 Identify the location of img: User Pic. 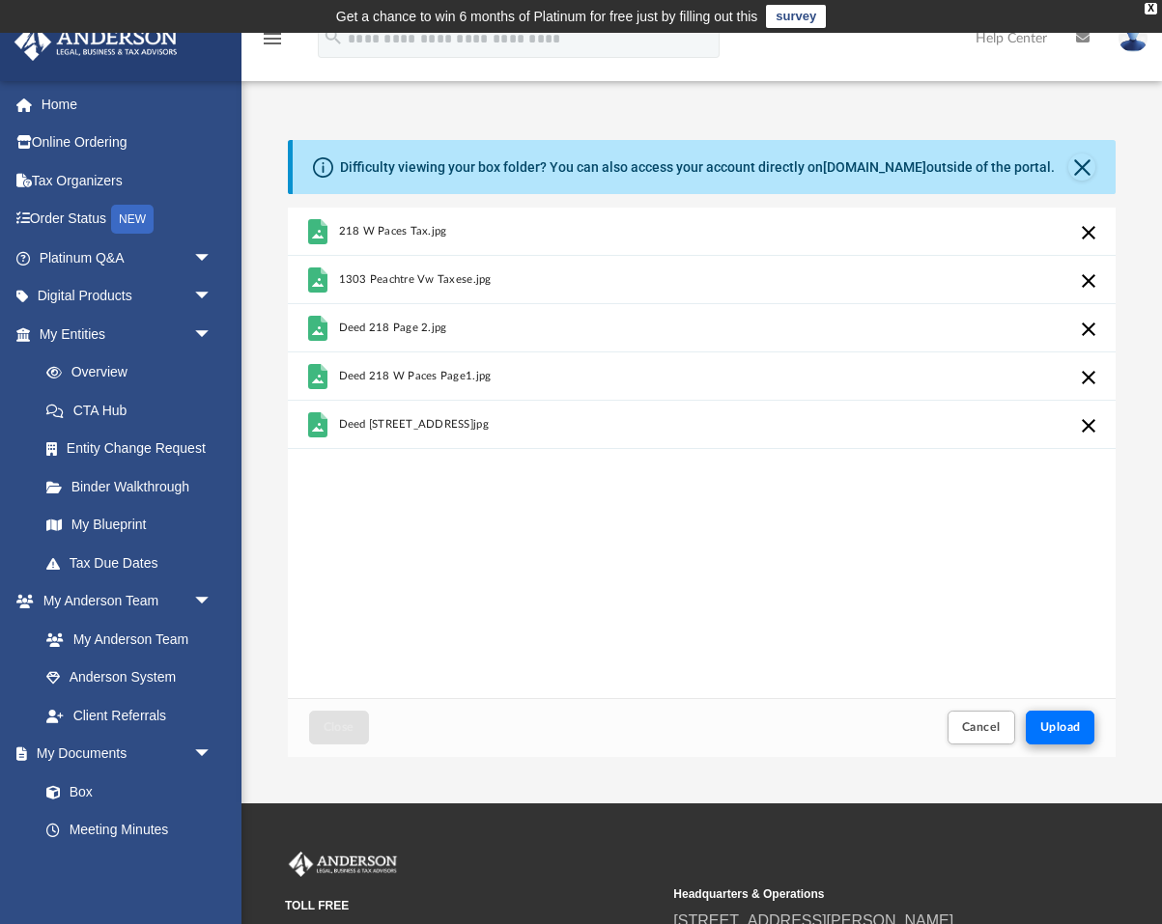
(1133, 38).